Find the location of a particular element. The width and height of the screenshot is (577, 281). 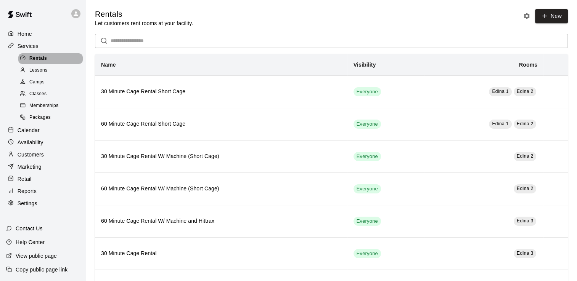

div: Memberships is located at coordinates (50, 106).